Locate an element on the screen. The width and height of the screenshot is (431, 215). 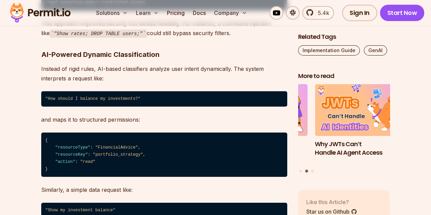
button: Solutions is located at coordinates (112, 13).